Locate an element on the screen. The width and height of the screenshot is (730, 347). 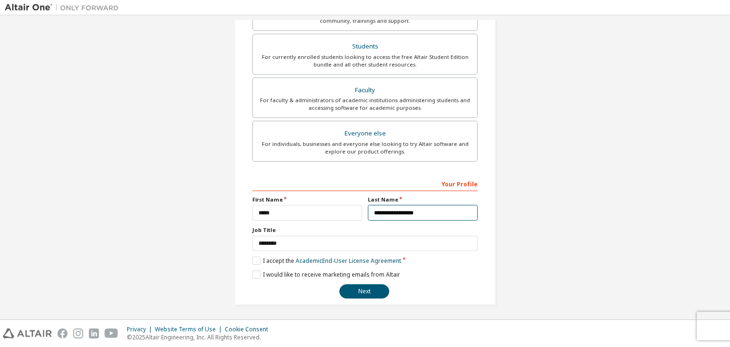
img: facebook.svg is located at coordinates (62, 333).